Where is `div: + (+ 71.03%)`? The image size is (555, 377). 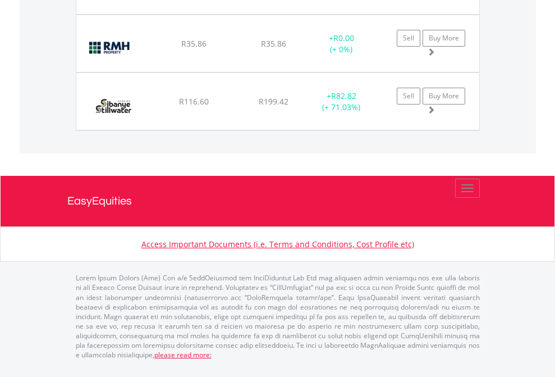 div: + (+ 71.03%) is located at coordinates (341, 102).